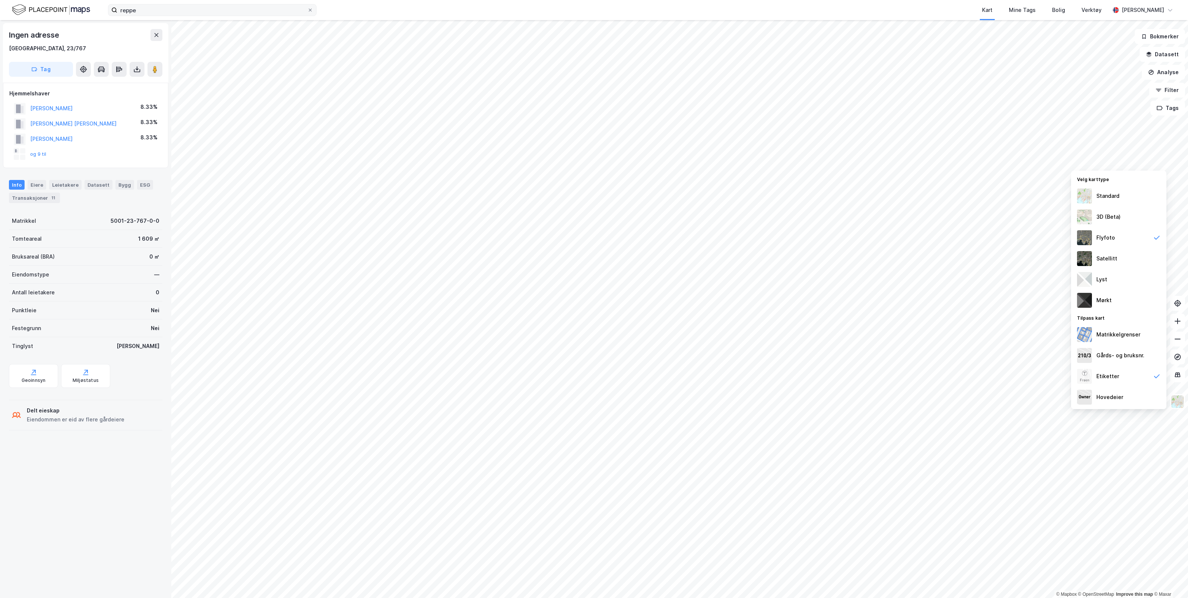 The image size is (1188, 598). I want to click on img: cadastreKeys.547ab17ec502f5a4ef2b.jpeg, so click(1085, 355).